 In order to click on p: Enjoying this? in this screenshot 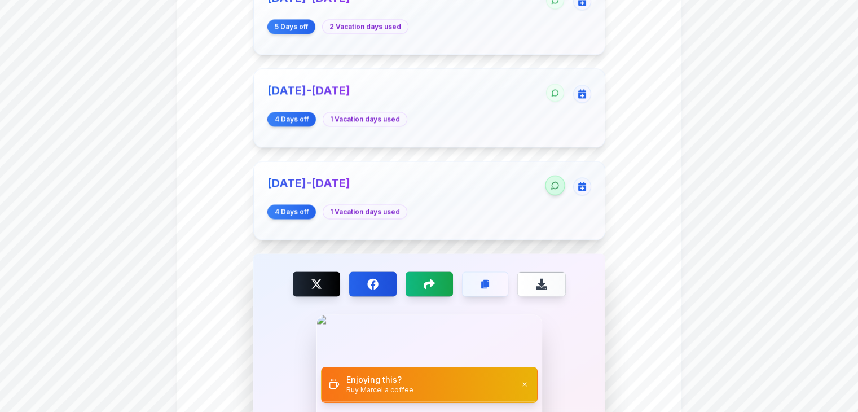, I will do `click(380, 380)`.